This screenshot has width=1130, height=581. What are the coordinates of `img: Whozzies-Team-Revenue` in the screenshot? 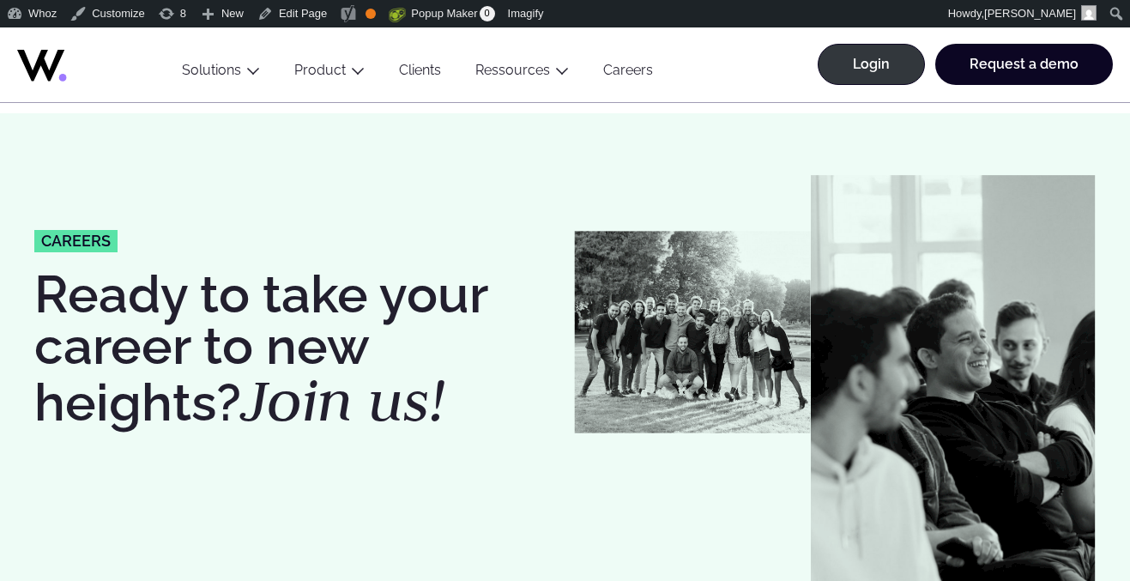 It's located at (692, 332).